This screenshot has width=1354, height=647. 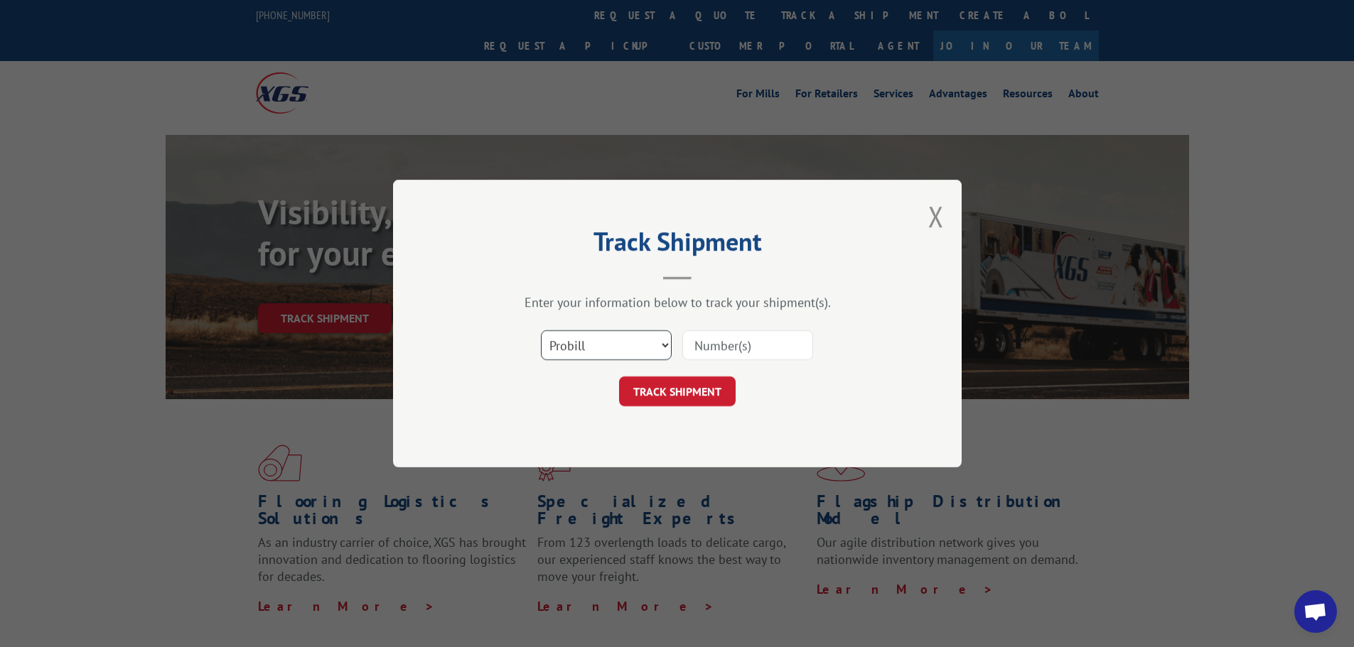 What do you see at coordinates (936, 216) in the screenshot?
I see `button: Close modal` at bounding box center [936, 216].